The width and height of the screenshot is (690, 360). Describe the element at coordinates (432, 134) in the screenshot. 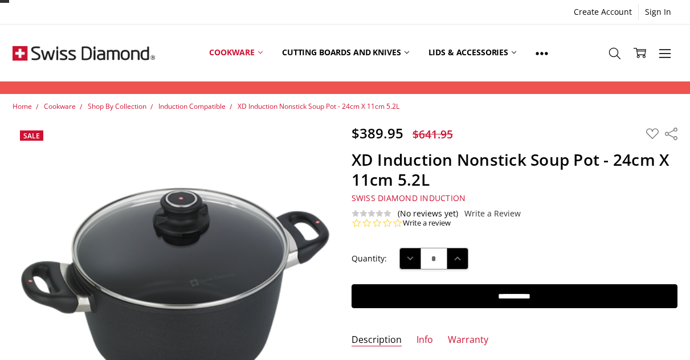

I see `span: $641.95` at that location.